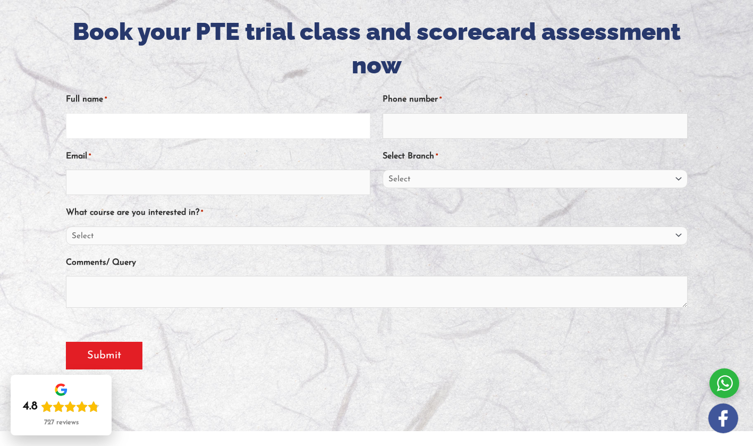 Image resolution: width=753 pixels, height=446 pixels. I want to click on label: Select Branch, so click(410, 156).